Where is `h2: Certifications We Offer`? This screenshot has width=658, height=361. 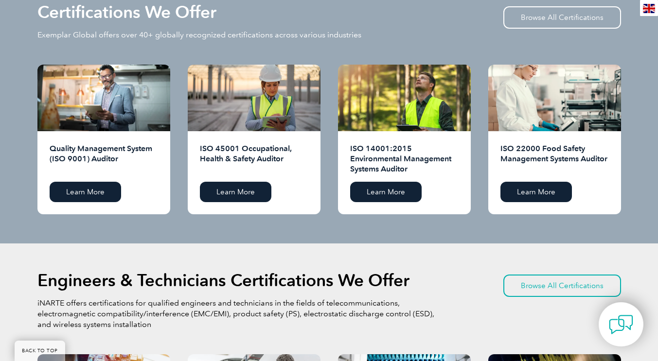
h2: Certifications We Offer is located at coordinates (127, 12).